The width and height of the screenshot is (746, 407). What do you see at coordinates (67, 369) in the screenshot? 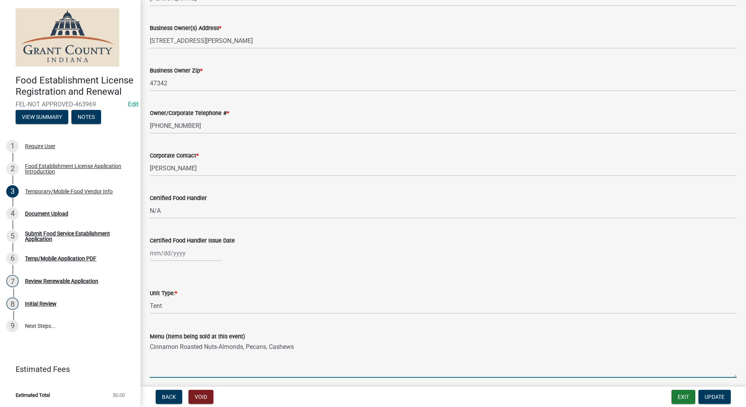
I see `a: Estimated Fees` at bounding box center [67, 369].